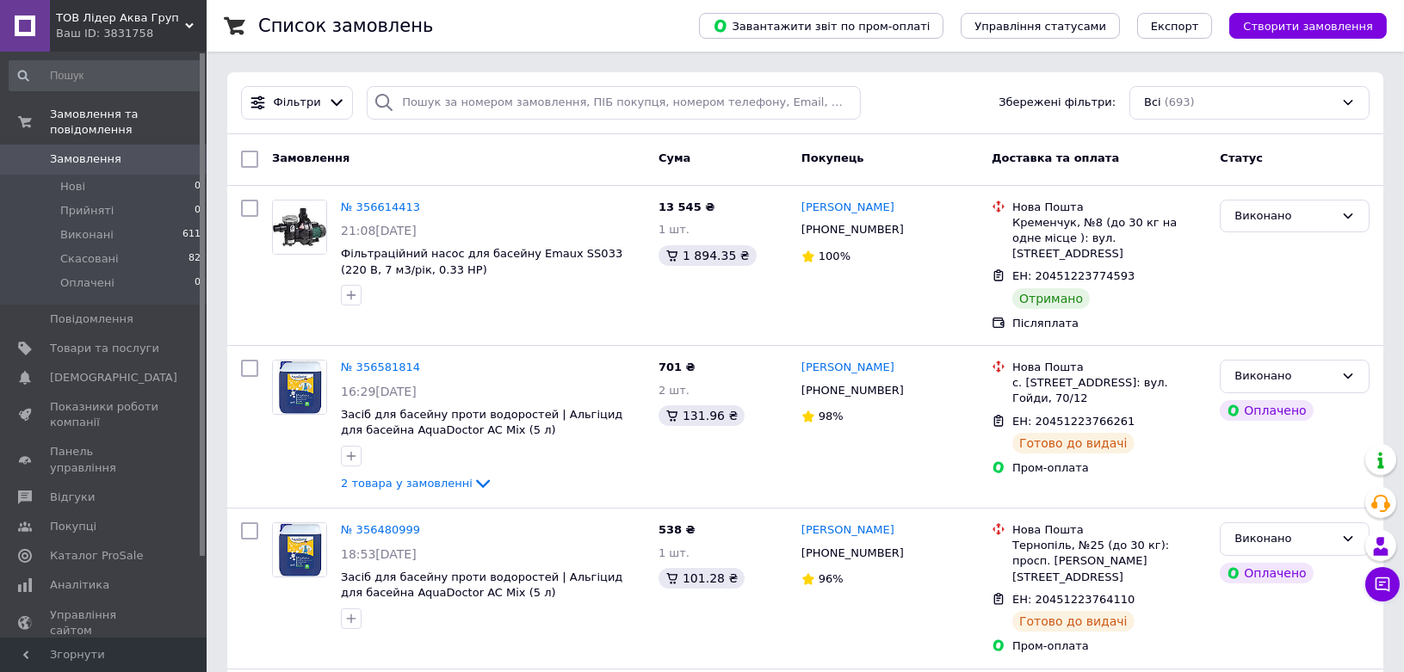 This screenshot has height=672, width=1404. I want to click on span: Завантажити звіт по пром-оплаті, so click(821, 26).